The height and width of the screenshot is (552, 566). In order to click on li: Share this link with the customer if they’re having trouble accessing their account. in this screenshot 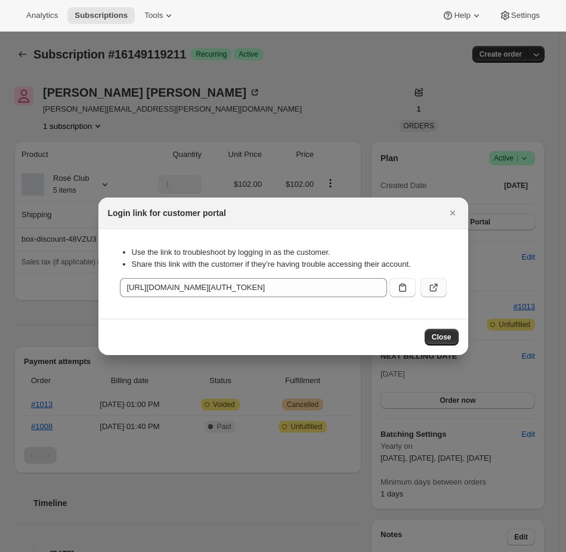, I will do `click(289, 264)`.